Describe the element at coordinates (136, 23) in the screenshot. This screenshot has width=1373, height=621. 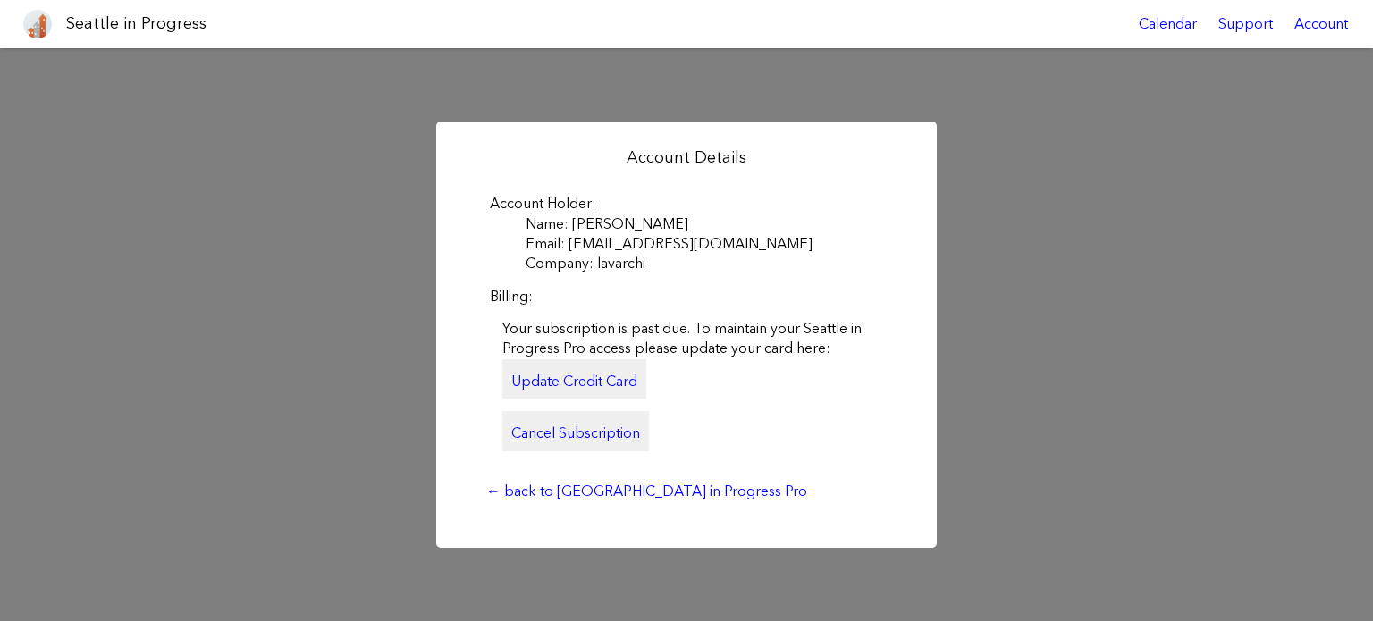
I see `h1: Seattle in Progress` at that location.